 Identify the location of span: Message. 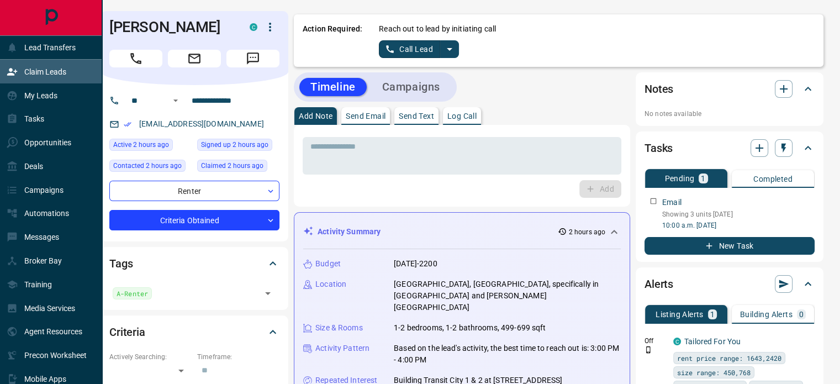
(253, 59).